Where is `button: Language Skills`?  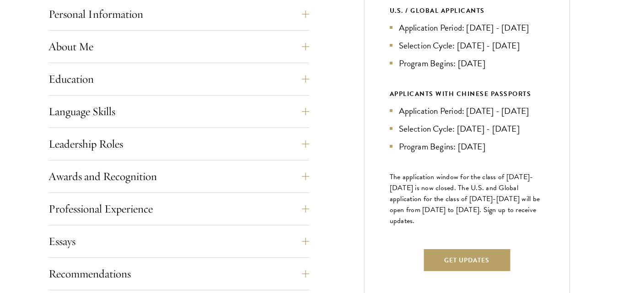 button: Language Skills is located at coordinates (179, 112).